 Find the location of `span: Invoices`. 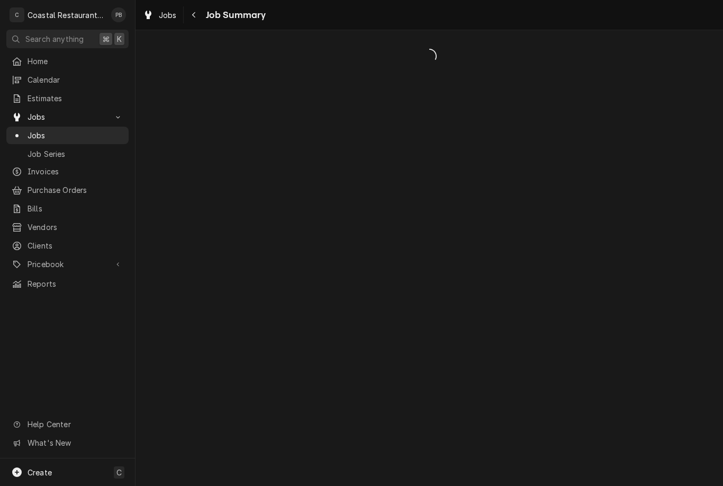

span: Invoices is located at coordinates (75, 171).